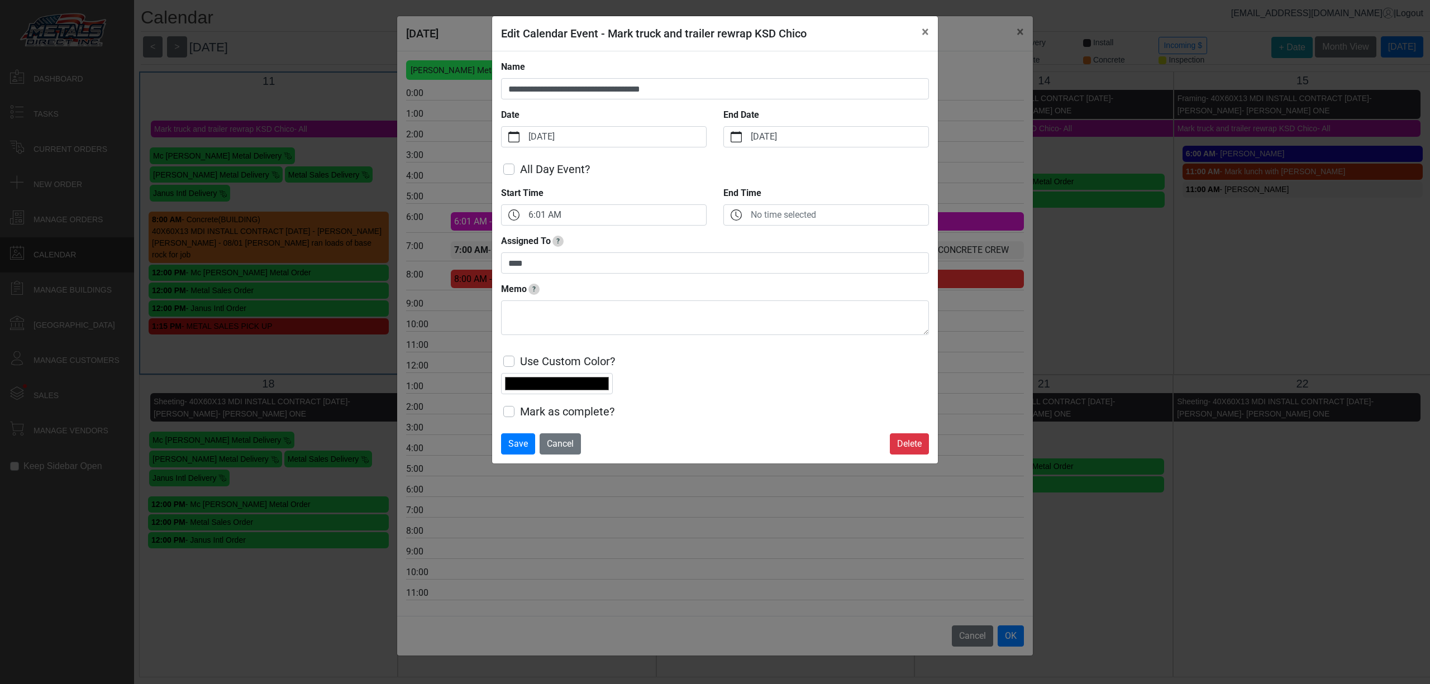  What do you see at coordinates (567, 361) in the screenshot?
I see `label: Use Custom Color?` at bounding box center [567, 361].